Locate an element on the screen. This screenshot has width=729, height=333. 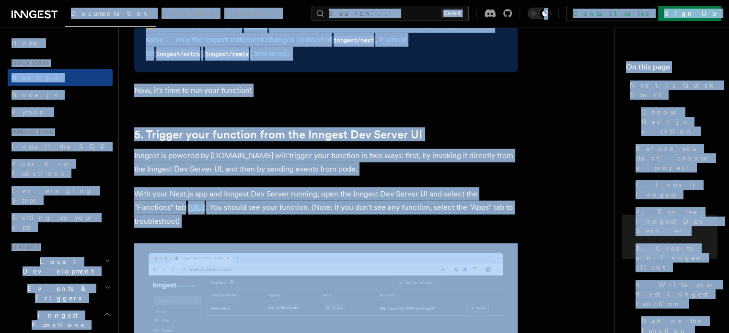
a: 5. Trigger your function from the Inngest Dev Server UI is located at coordinates (278, 135).